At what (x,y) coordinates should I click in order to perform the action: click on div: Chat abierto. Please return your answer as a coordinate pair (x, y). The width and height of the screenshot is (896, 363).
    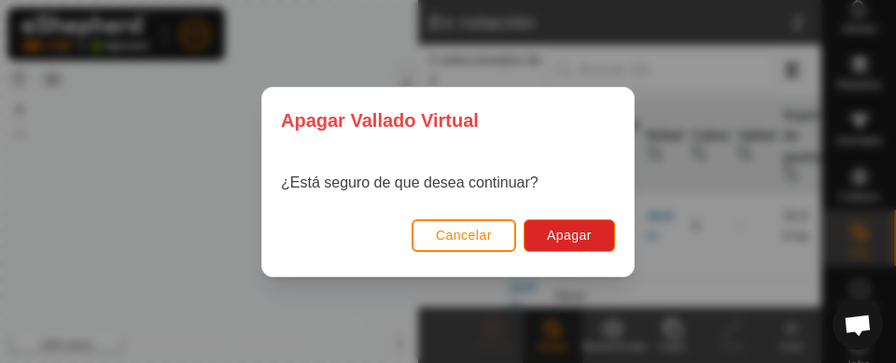
    Looking at the image, I should click on (858, 325).